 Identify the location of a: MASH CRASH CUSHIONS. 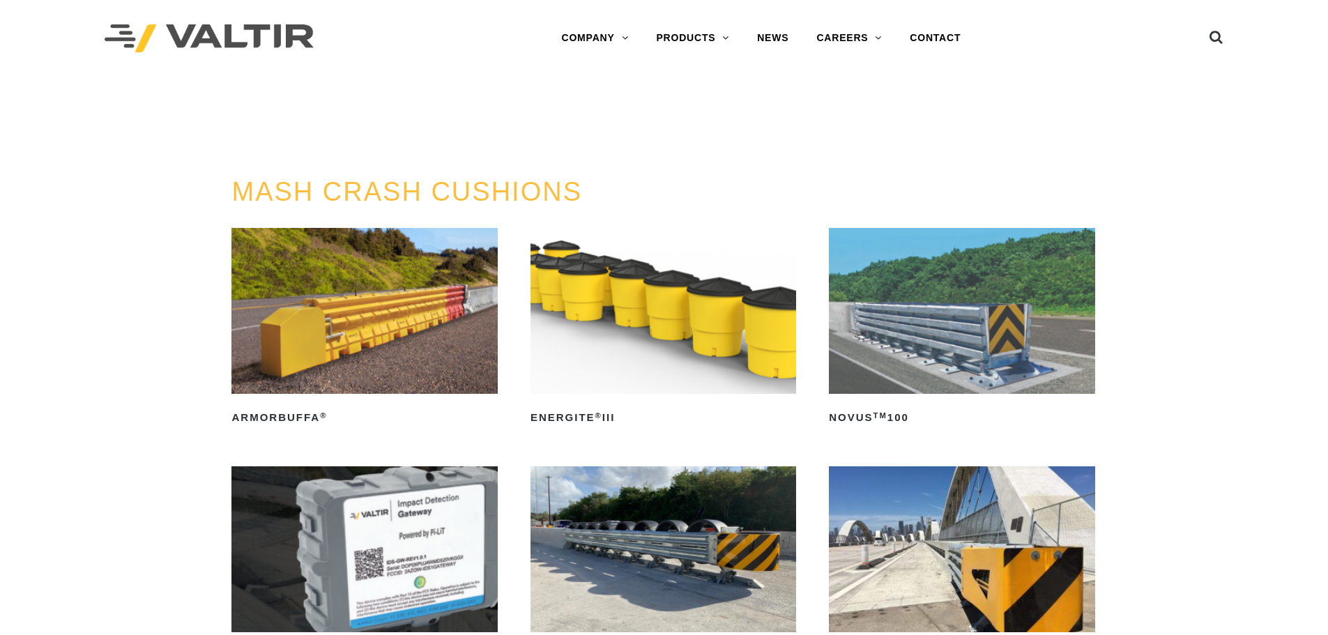
(406, 192).